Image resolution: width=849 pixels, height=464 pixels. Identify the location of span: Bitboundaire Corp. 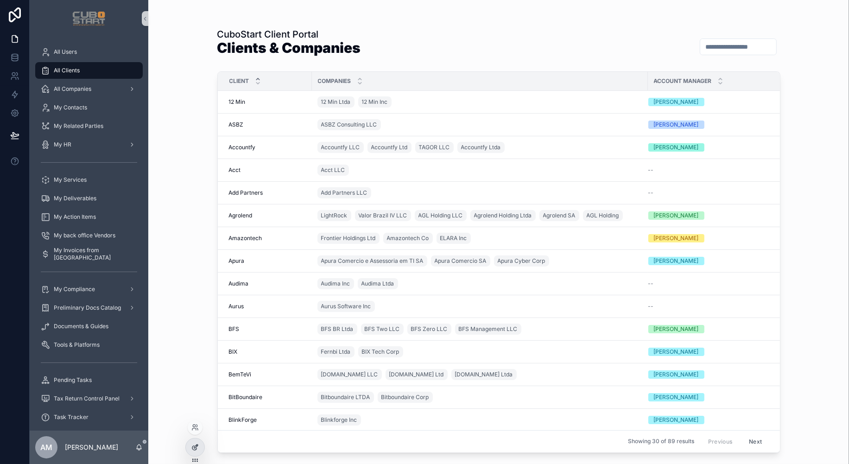
(405, 397).